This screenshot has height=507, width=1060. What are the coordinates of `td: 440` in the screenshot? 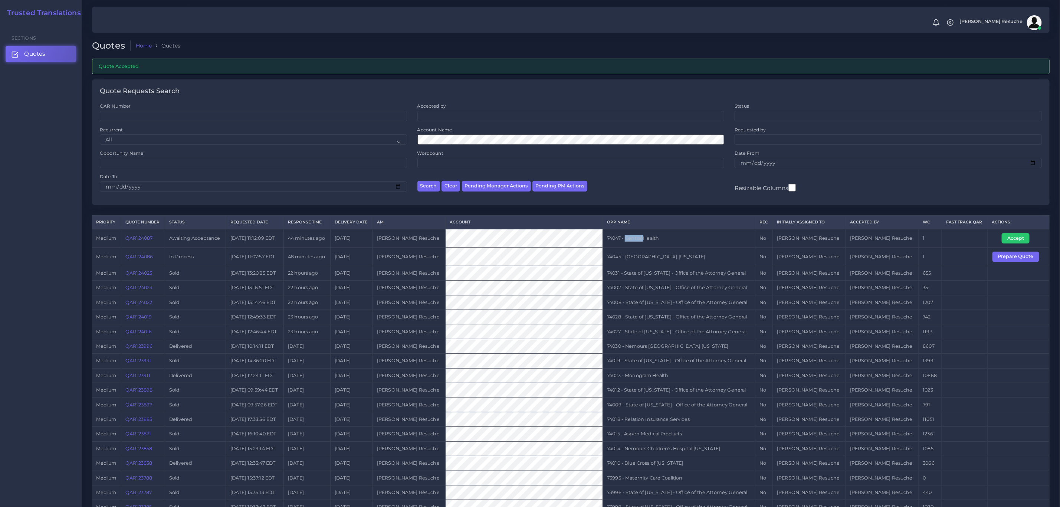 It's located at (930, 492).